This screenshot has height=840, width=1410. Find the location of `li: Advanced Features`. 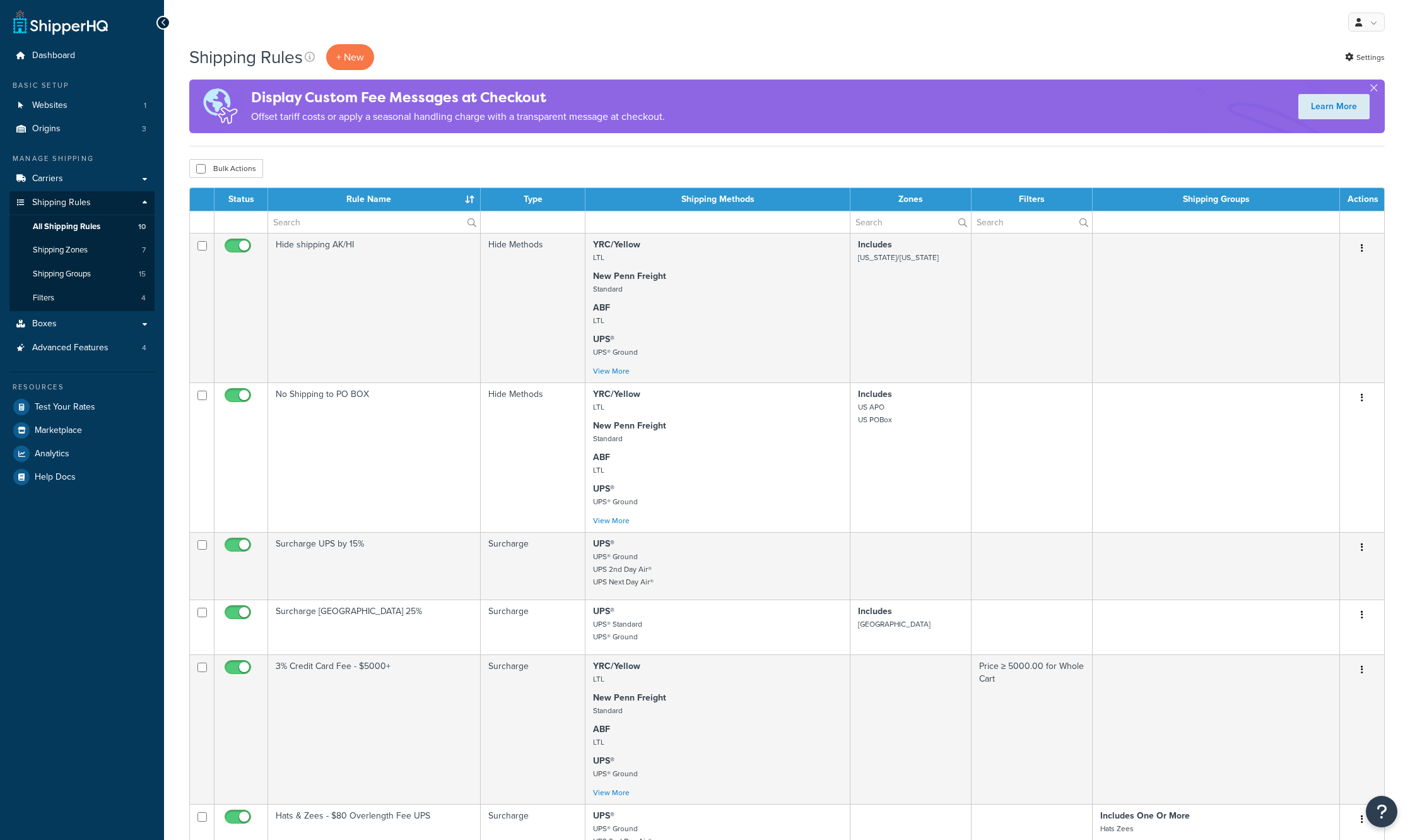

li: Advanced Features is located at coordinates (82, 347).